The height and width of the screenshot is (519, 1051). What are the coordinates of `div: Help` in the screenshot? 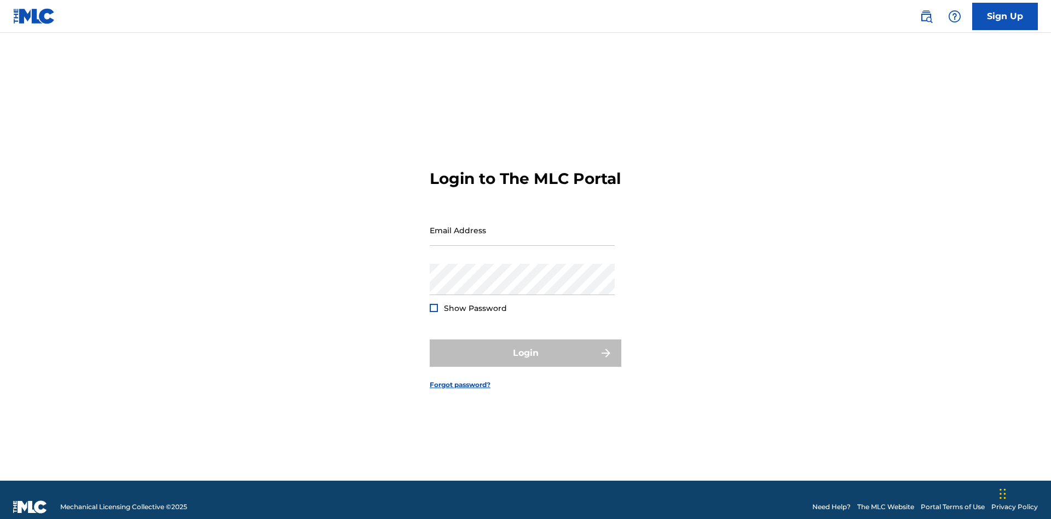 It's located at (955, 16).